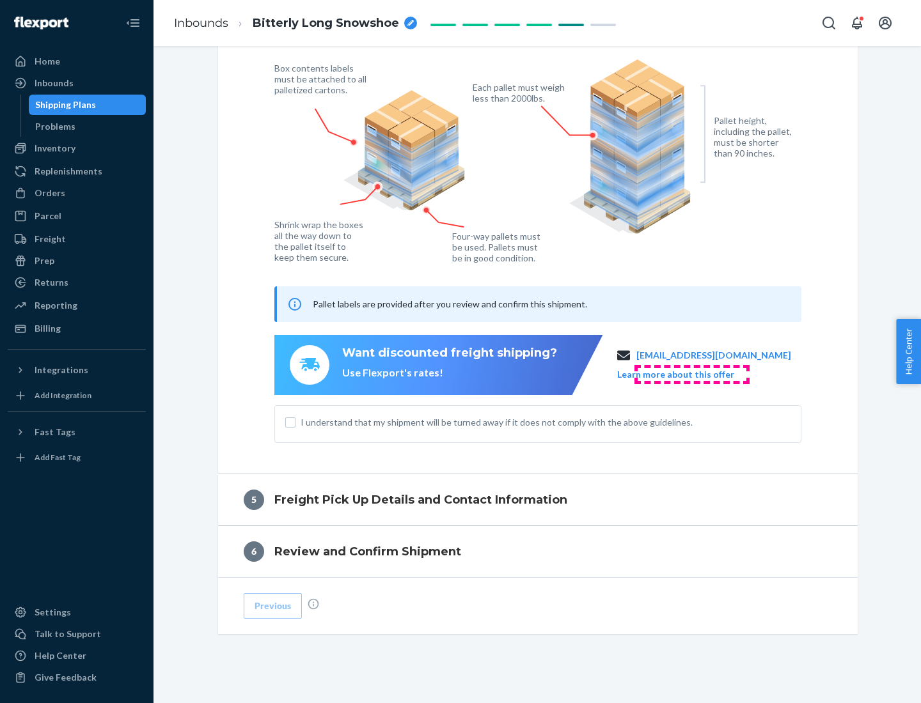  I want to click on button: Integrations, so click(77, 370).